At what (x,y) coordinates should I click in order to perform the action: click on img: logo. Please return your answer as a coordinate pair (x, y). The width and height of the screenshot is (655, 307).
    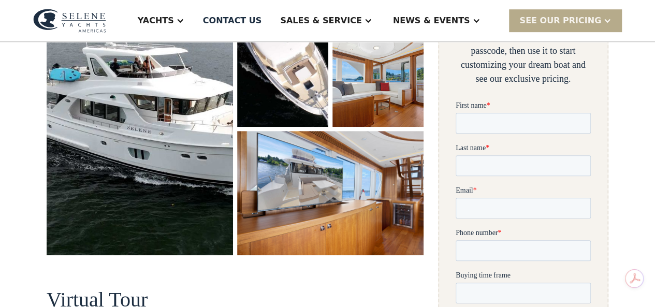
    Looking at the image, I should click on (69, 21).